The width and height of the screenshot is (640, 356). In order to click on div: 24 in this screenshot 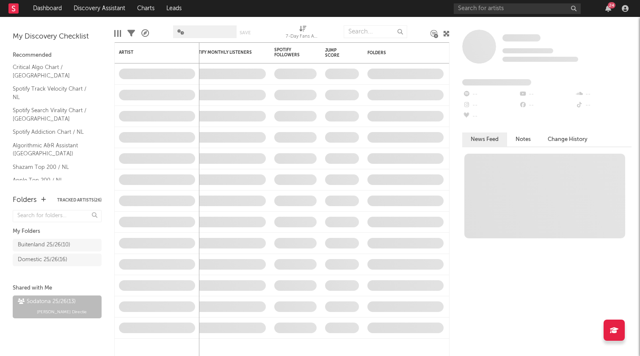, I will do `click(612, 5)`.